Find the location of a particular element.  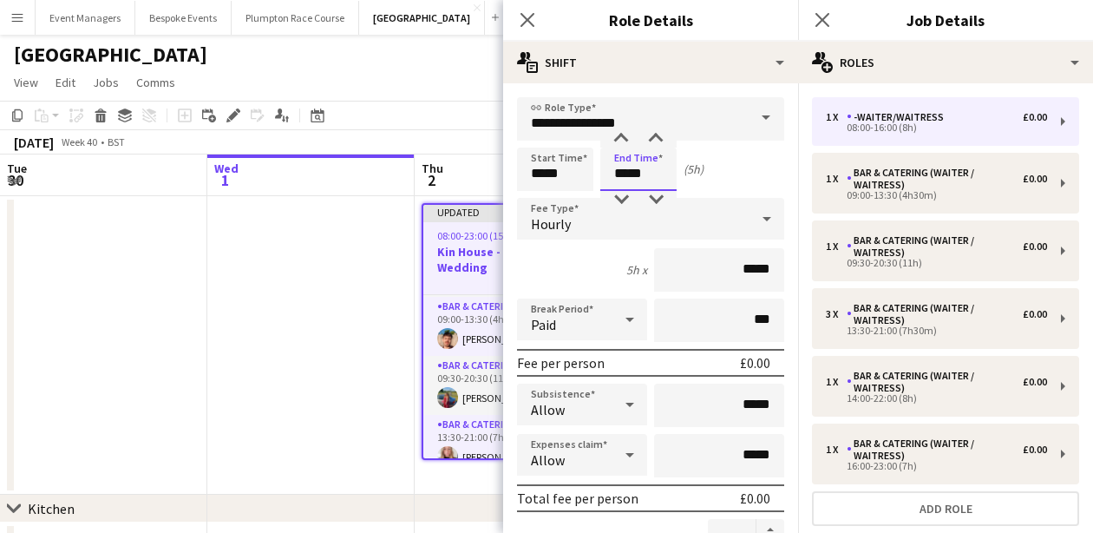

div: 09:00-13:30 (4h30m) is located at coordinates (936, 195).